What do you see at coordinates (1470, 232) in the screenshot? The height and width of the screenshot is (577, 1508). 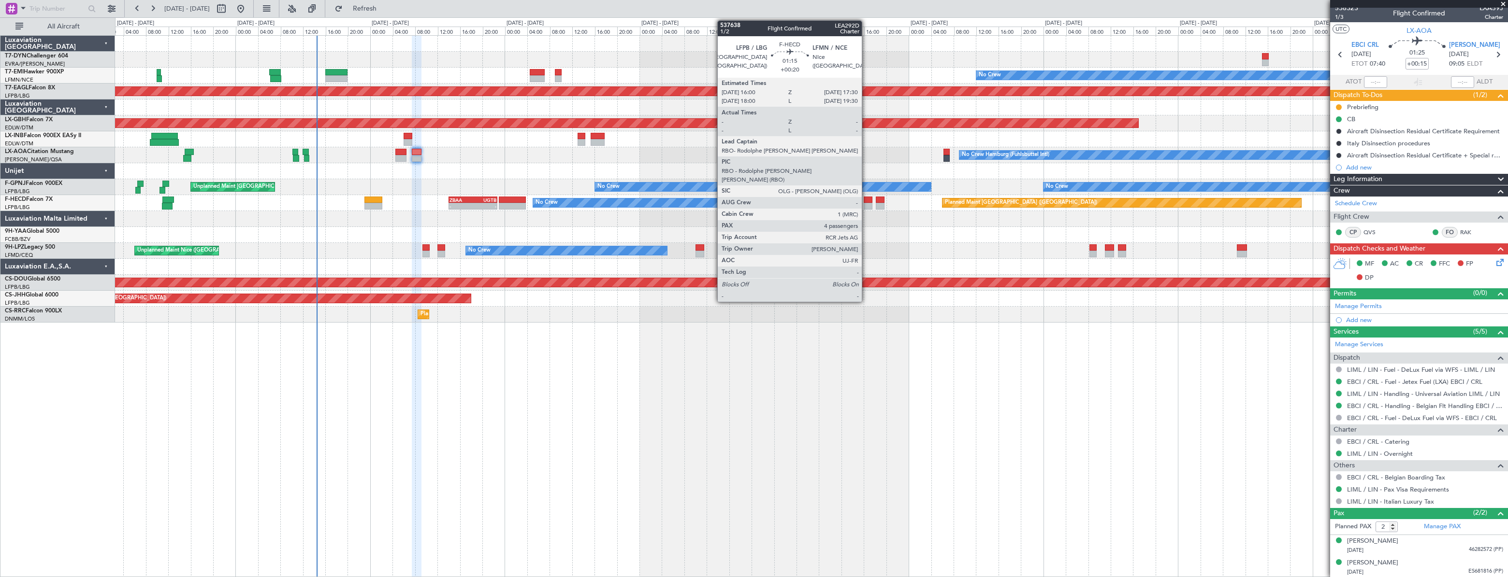 I see `a: RAK` at bounding box center [1470, 232].